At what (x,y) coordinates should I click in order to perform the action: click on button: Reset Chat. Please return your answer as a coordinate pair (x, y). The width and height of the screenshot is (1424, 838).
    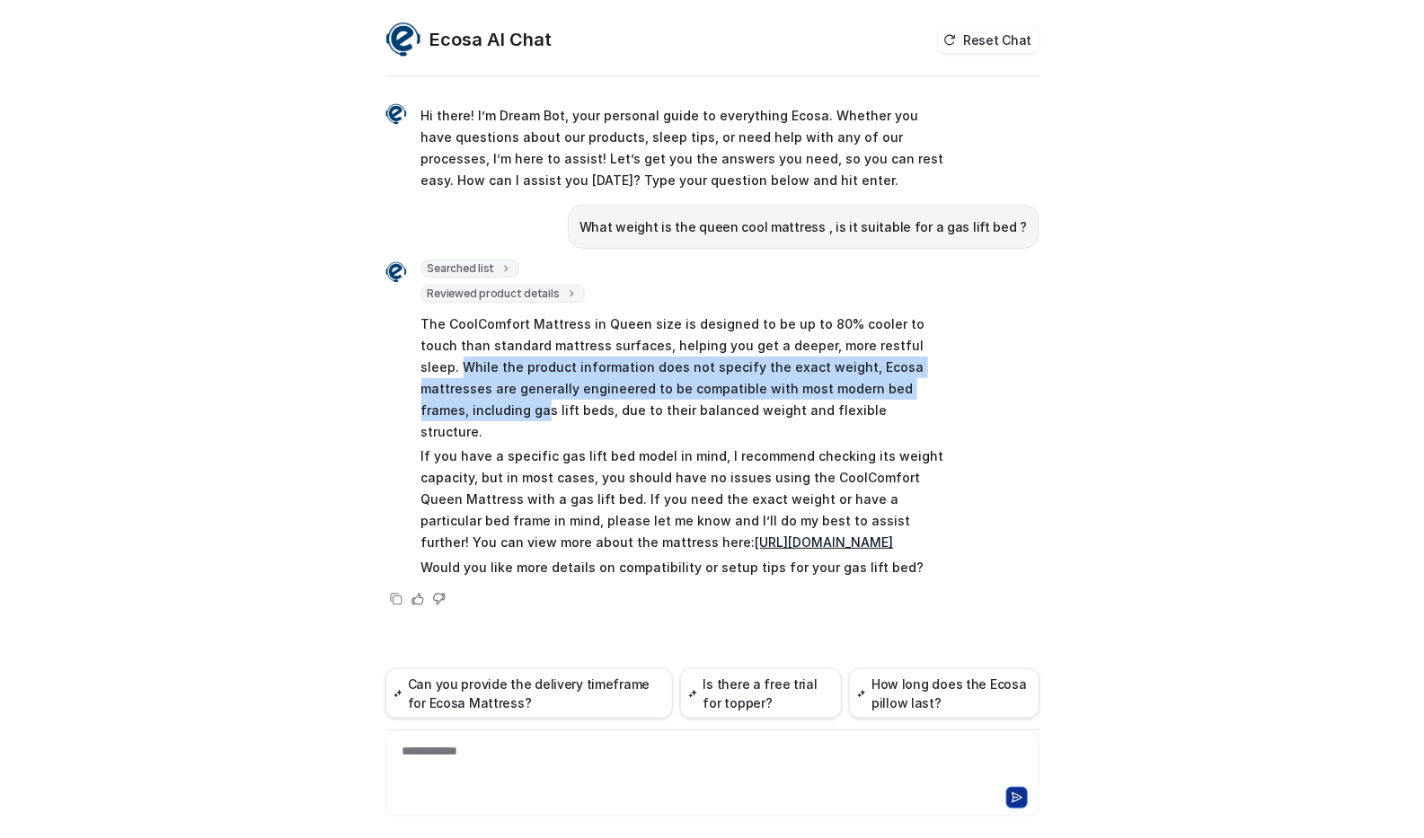
    Looking at the image, I should click on (988, 40).